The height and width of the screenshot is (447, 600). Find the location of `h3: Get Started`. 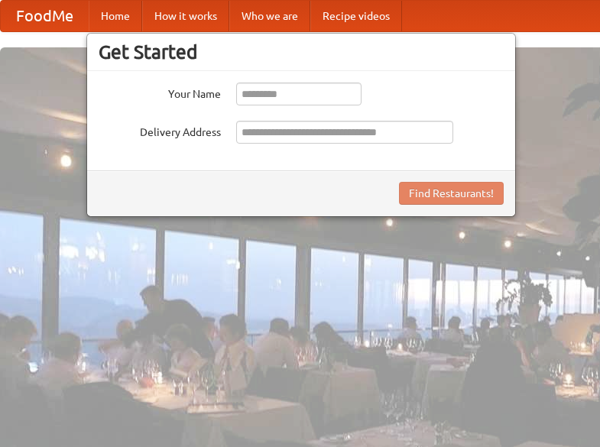

h3: Get Started is located at coordinates (301, 52).